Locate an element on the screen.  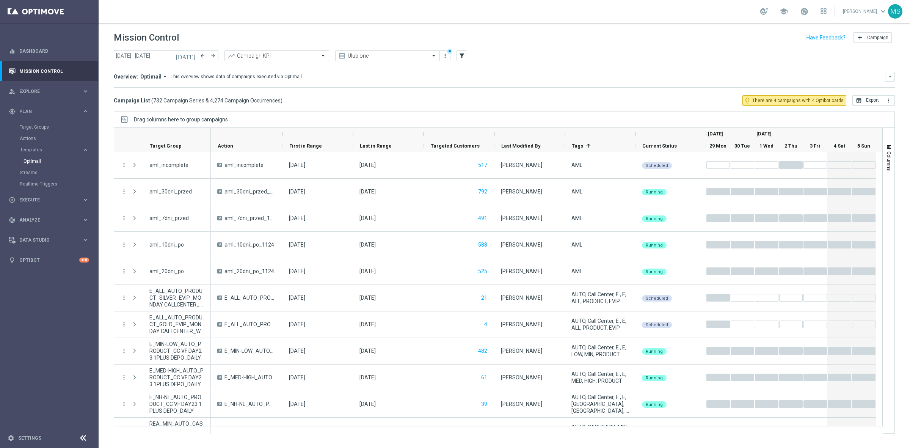
div: equalizer Dashboard is located at coordinates (49, 51).